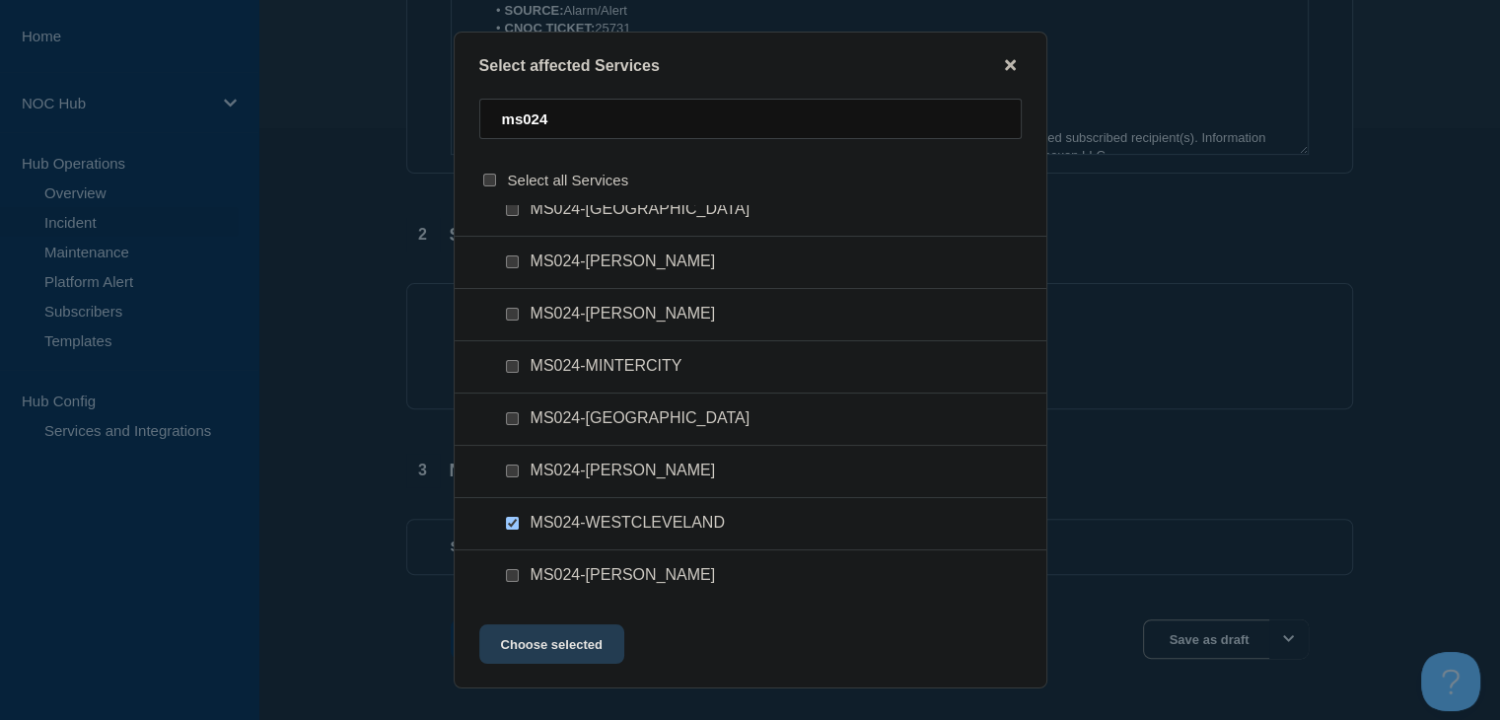  What do you see at coordinates (1010, 65) in the screenshot?
I see `button: close button` at bounding box center [1010, 65].